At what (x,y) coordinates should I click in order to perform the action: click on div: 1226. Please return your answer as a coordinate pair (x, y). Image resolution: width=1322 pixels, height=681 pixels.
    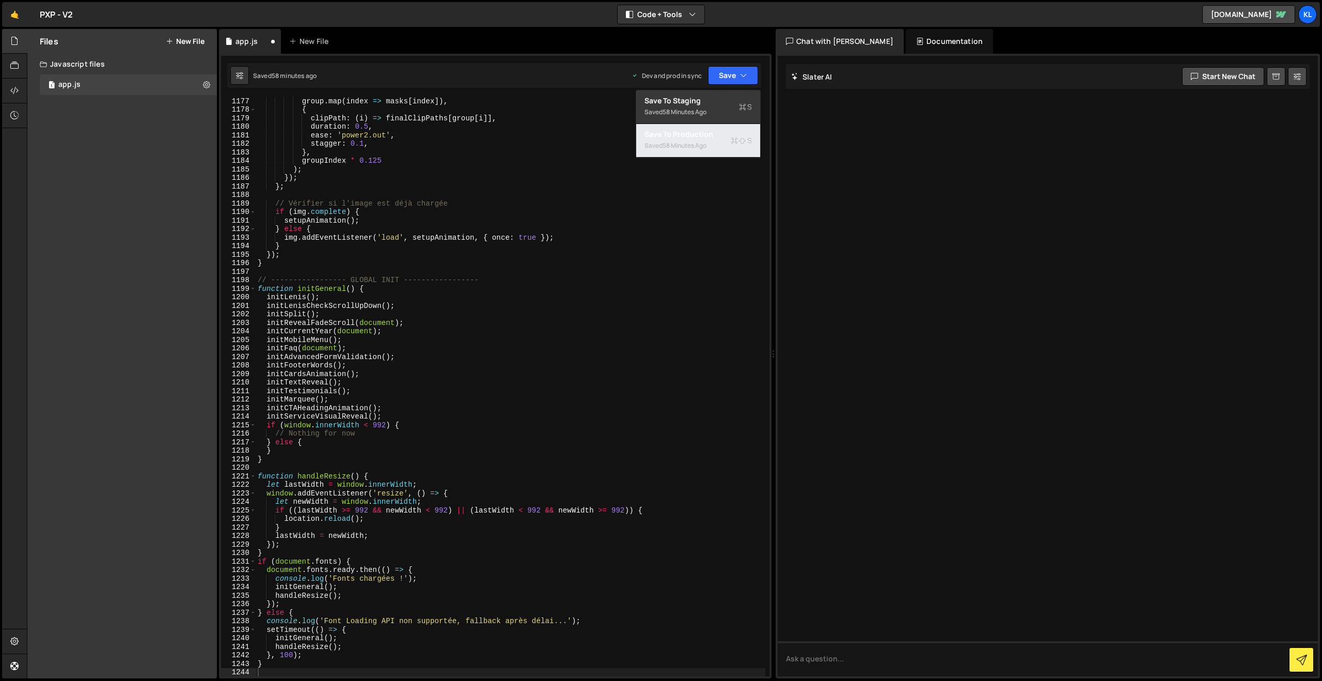
    Looking at the image, I should click on (239, 518).